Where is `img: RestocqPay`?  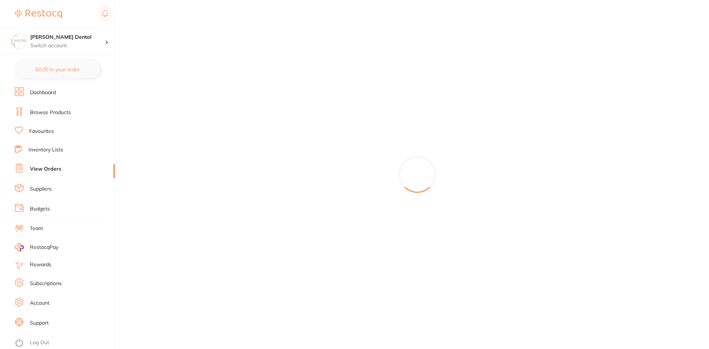 img: RestocqPay is located at coordinates (19, 247).